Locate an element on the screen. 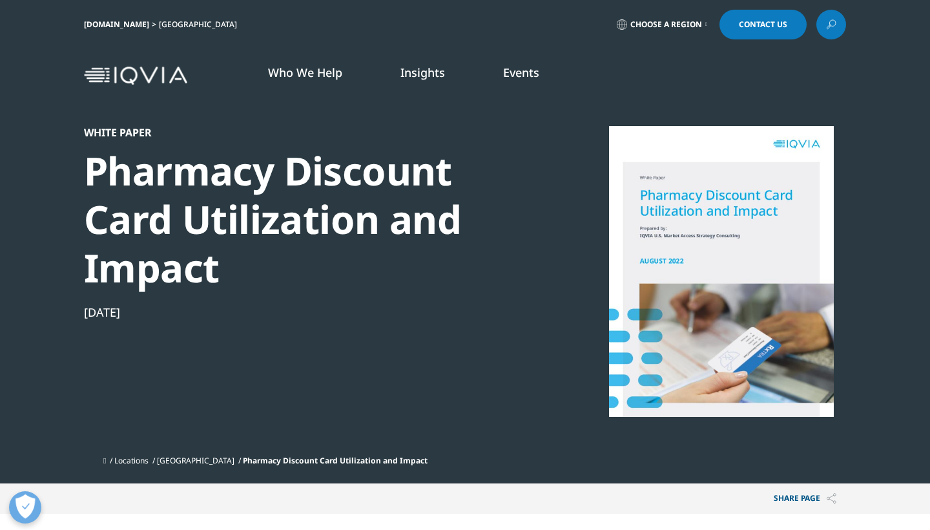 The width and height of the screenshot is (930, 530). div: White Paper is located at coordinates (306, 132).